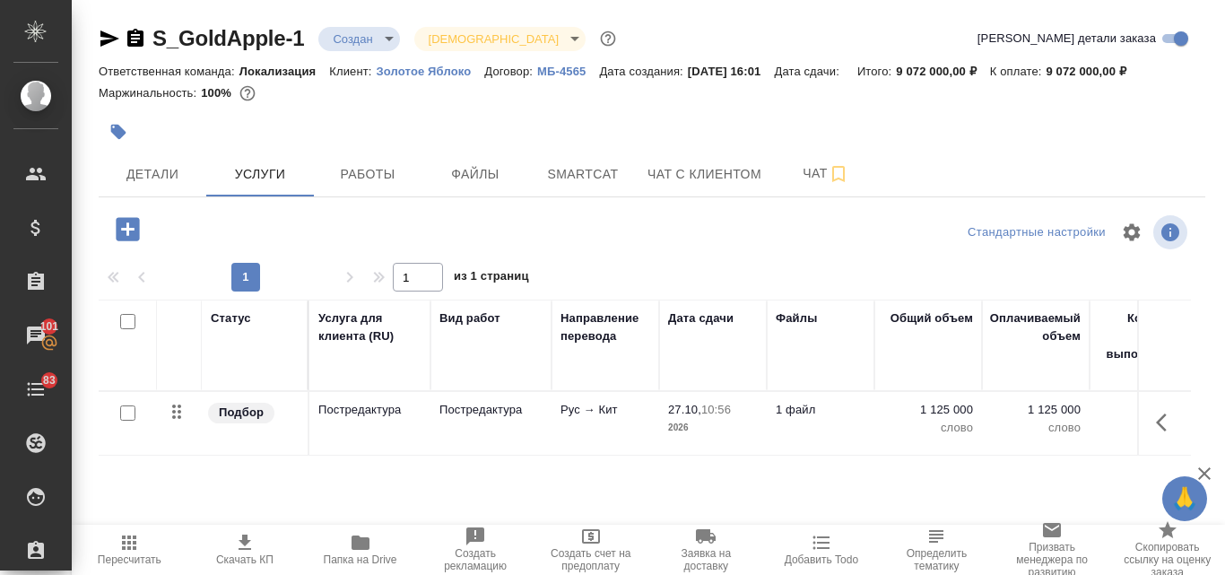 The width and height of the screenshot is (1225, 575). Describe the element at coordinates (876, 71) in the screenshot. I see `p: Итого:` at that location.